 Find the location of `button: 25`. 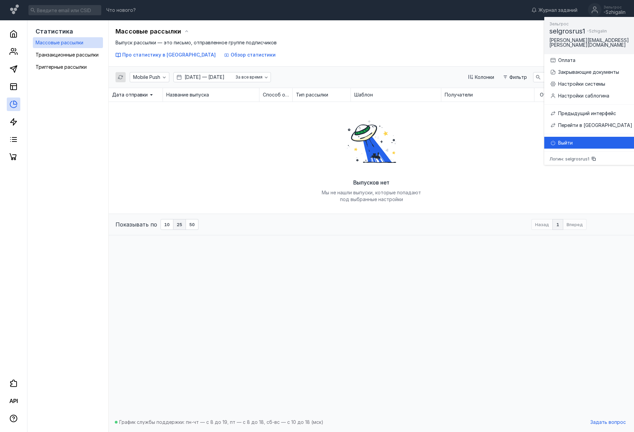

button: 25 is located at coordinates (179, 224).